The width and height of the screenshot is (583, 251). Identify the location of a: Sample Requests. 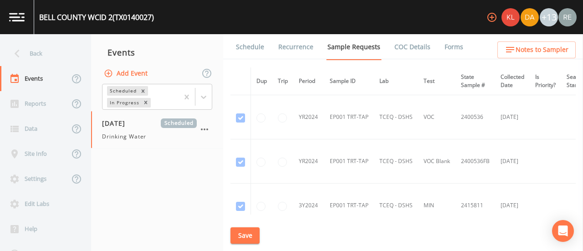
(354, 47).